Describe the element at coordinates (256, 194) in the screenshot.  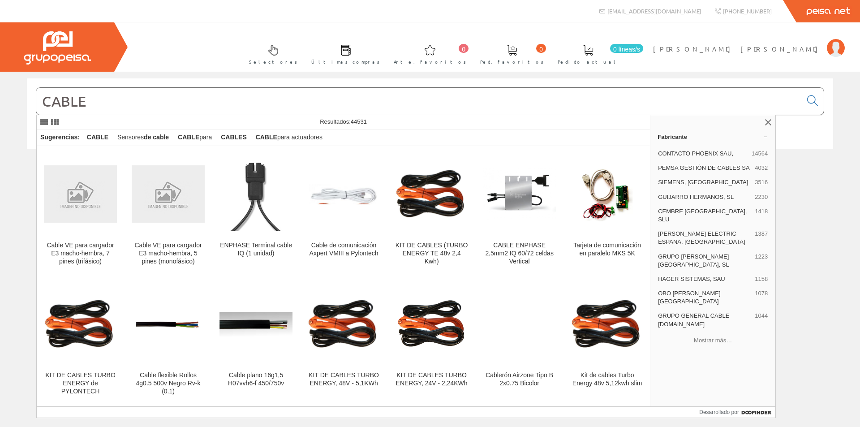
I see `img: ENPHASE Terminal cable IQ (1 unidad)` at that location.